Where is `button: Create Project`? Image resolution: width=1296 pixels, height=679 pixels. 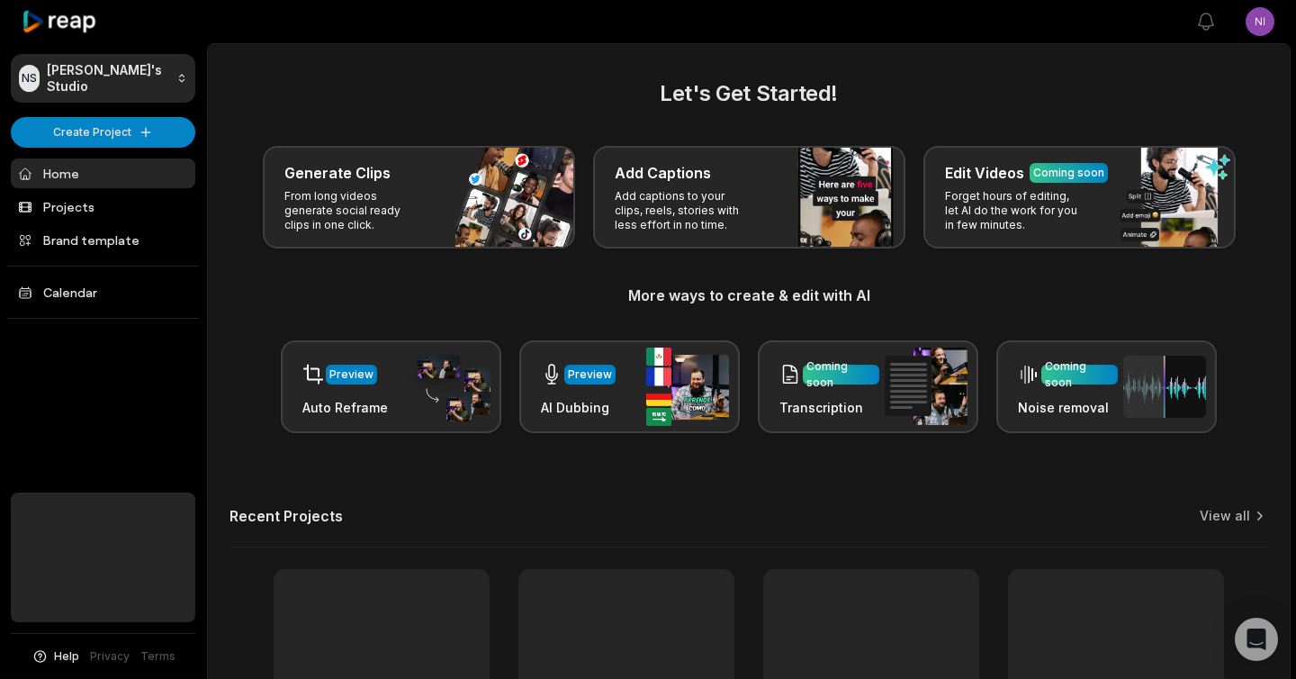 button: Create Project is located at coordinates (103, 132).